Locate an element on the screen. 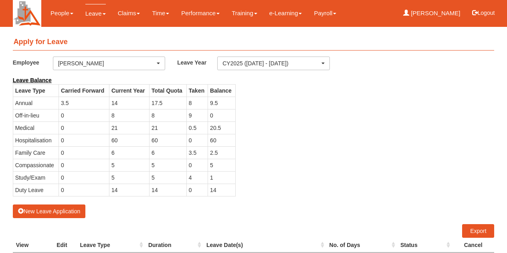 This screenshot has height=253, width=507. td: 20.5 is located at coordinates (221, 127).